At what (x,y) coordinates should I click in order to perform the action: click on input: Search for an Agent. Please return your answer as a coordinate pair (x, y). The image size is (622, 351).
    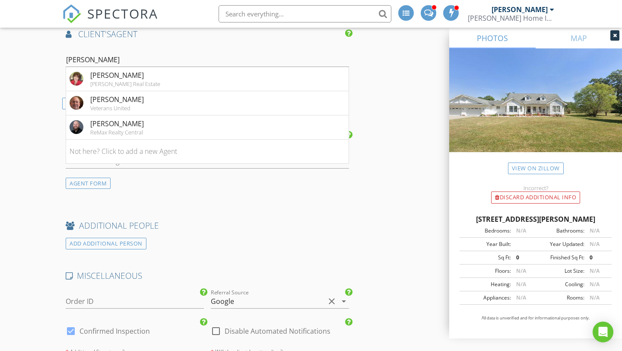
    Looking at the image, I should click on (207, 60).